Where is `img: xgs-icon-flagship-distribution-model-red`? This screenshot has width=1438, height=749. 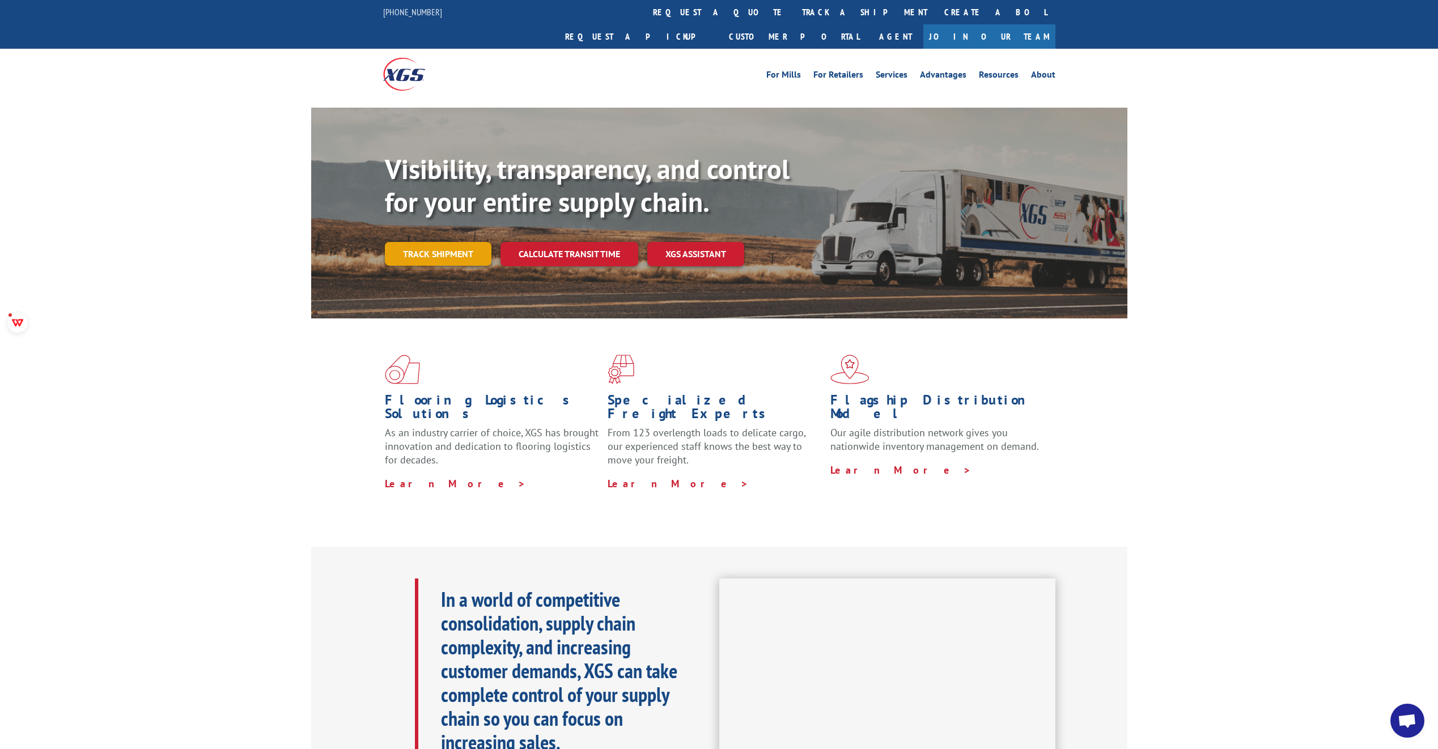
img: xgs-icon-flagship-distribution-model-red is located at coordinates (850, 370).